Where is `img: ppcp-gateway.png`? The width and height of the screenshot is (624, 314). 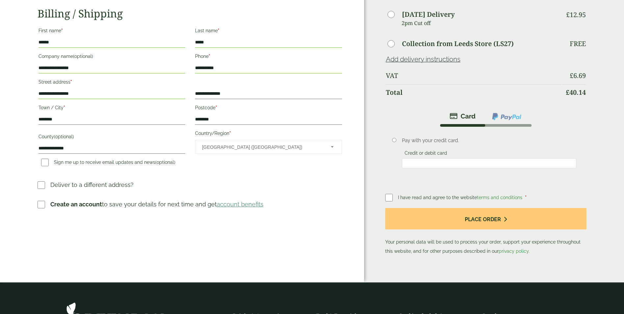 img: ppcp-gateway.png is located at coordinates (507, 116).